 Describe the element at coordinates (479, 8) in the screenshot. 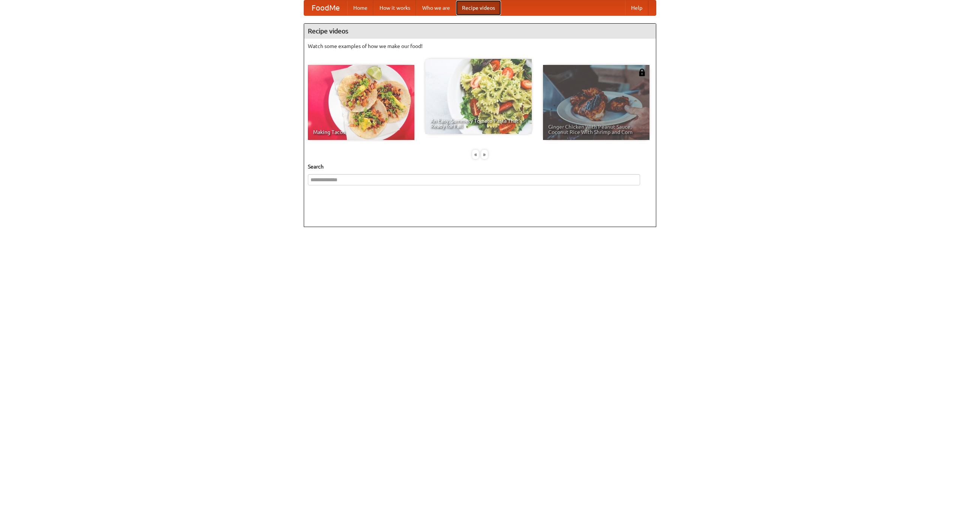

I see `a: Recipe videos` at that location.